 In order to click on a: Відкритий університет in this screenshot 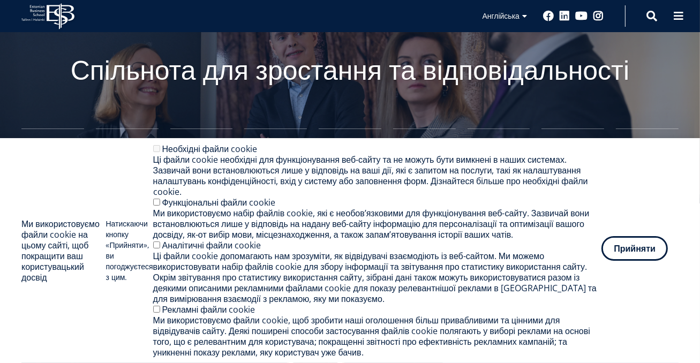, I will do `click(498, 155)`.